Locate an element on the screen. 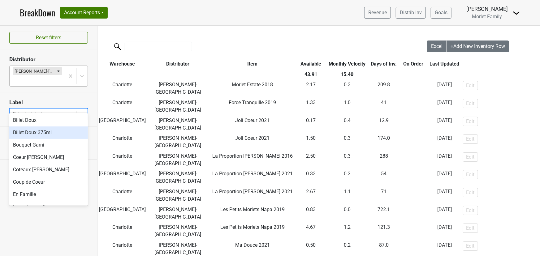  div: Billet Doux is located at coordinates (49, 120).